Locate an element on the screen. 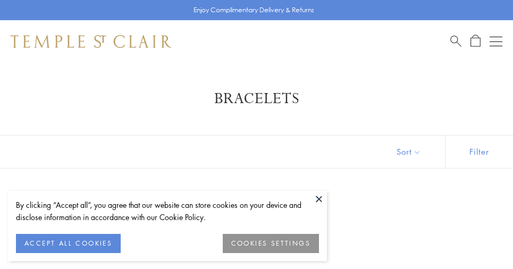 The image size is (513, 269). h1: Bracelets is located at coordinates (256, 99).